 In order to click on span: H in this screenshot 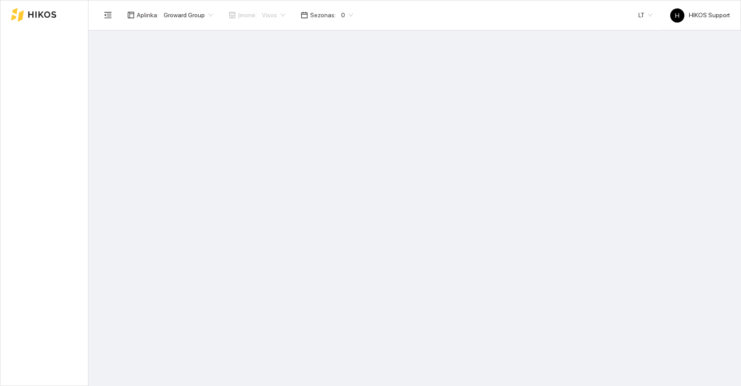, I will do `click(677, 15)`.